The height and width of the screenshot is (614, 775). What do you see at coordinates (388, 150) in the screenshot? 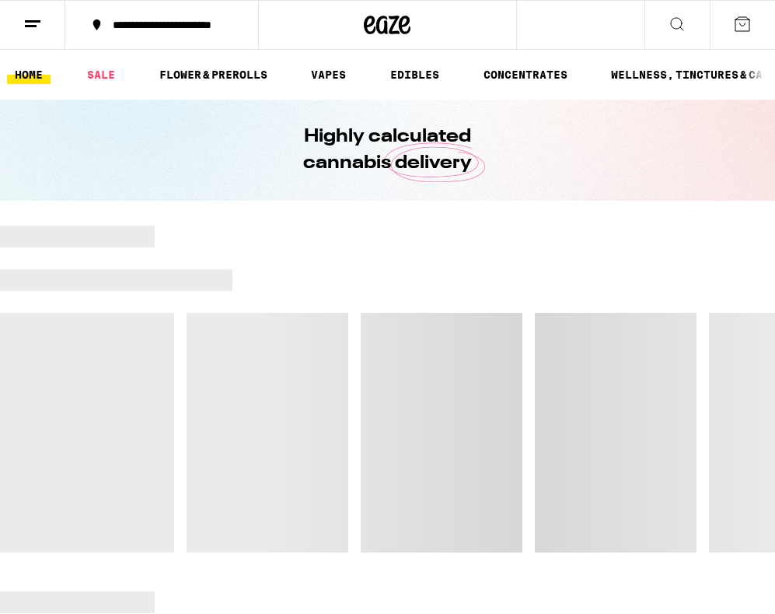
I see `h1: Highly calculated cannabis delivery` at bounding box center [388, 150].